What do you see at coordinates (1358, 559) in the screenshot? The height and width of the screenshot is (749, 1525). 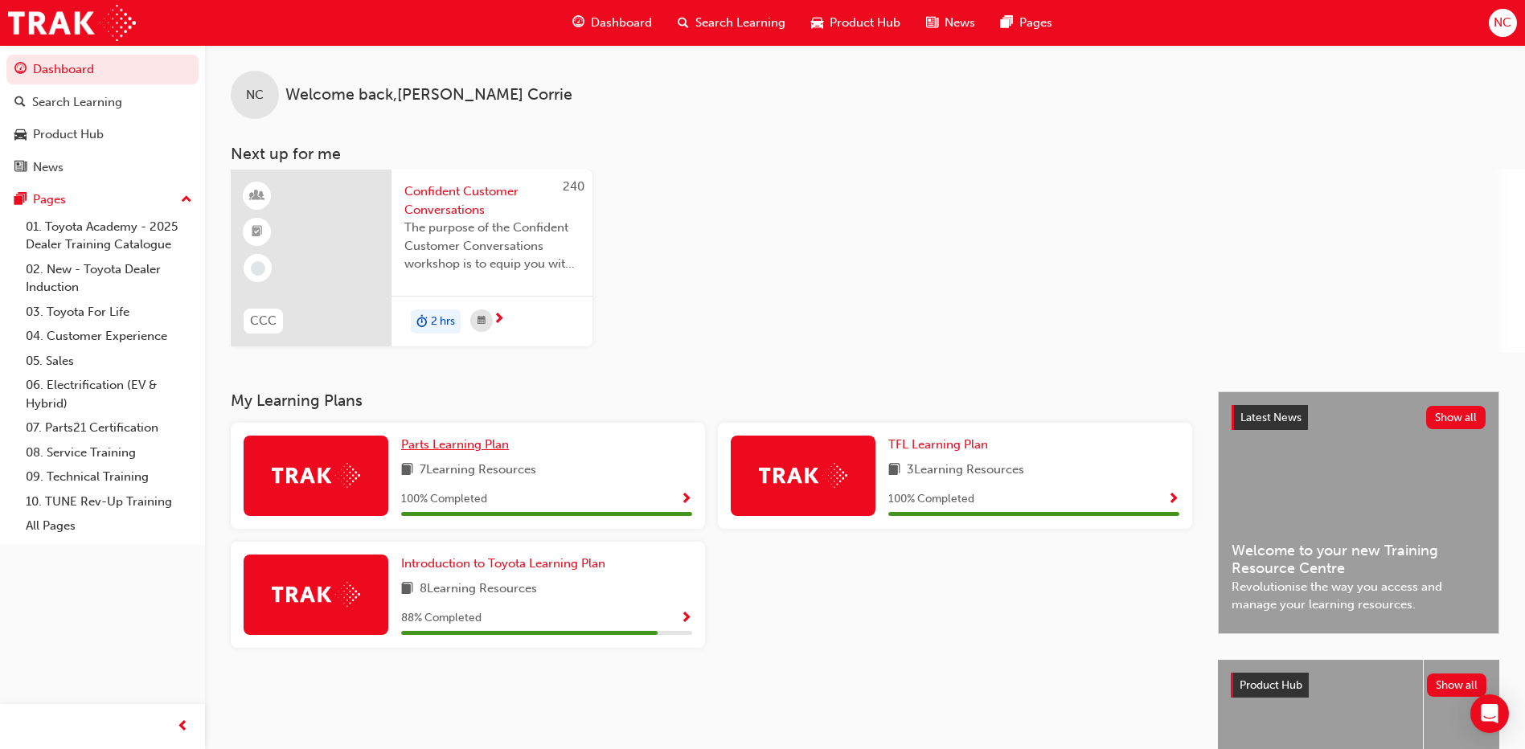 I see `span: Welcome to your new Training Resource Centre` at bounding box center [1358, 559].